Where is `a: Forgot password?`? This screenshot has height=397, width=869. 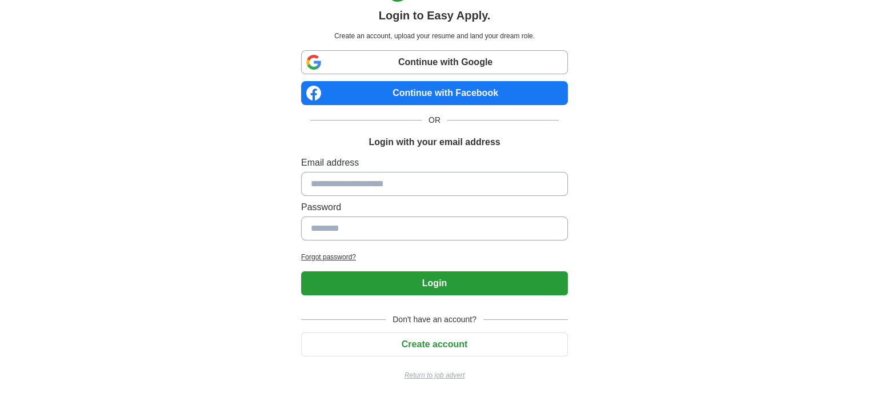 a: Forgot password? is located at coordinates (434, 257).